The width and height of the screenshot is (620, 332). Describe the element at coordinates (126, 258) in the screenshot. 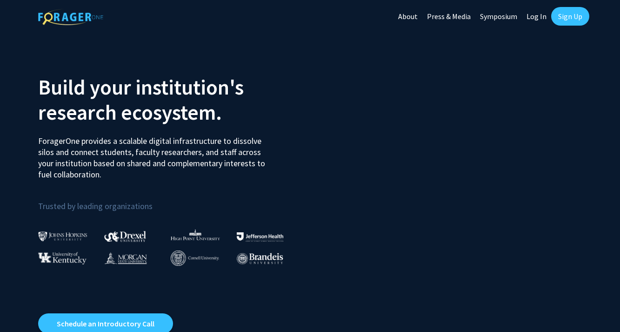

I see `img: Morgan State University` at that location.